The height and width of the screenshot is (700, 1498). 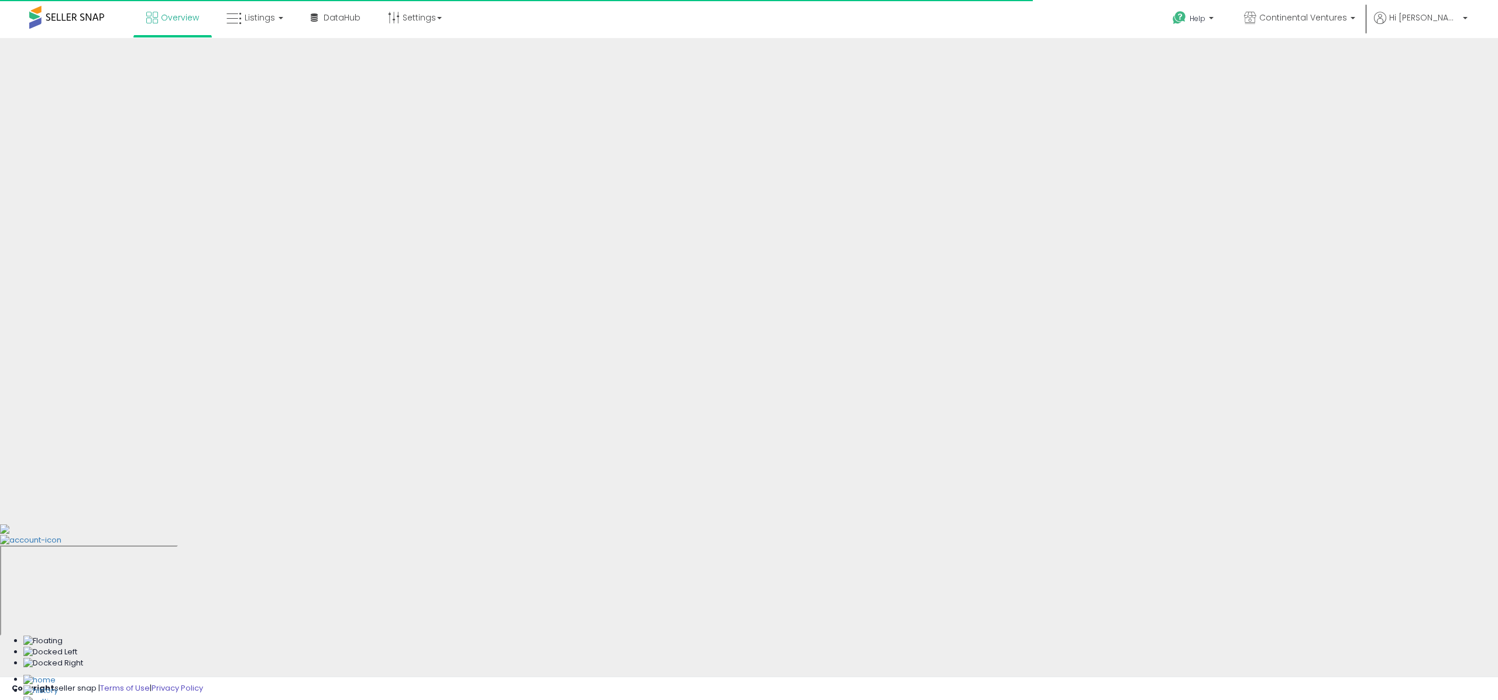 What do you see at coordinates (50, 652) in the screenshot?
I see `img: Docked Left` at bounding box center [50, 652].